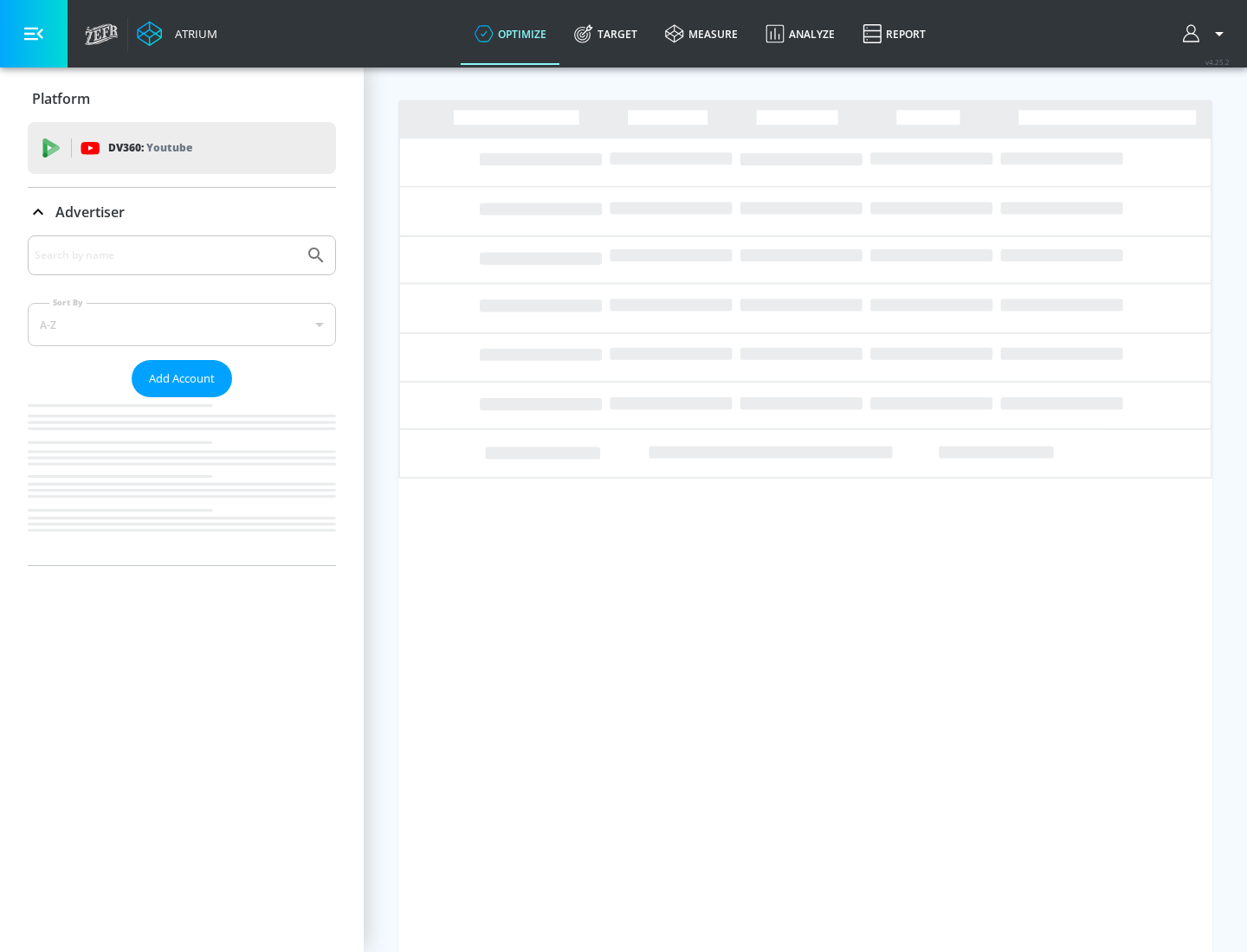 The width and height of the screenshot is (1247, 952). What do you see at coordinates (61, 99) in the screenshot?
I see `p: Platform` at bounding box center [61, 99].